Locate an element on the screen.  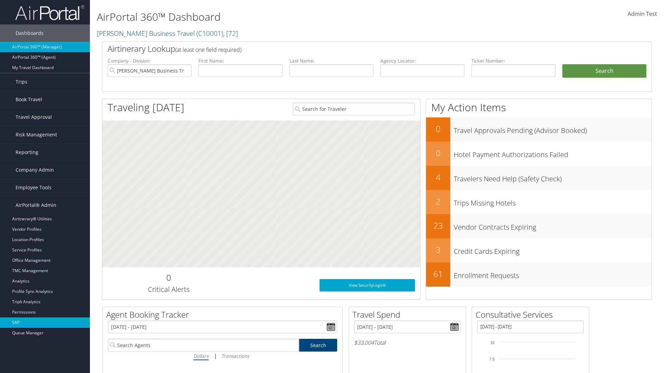
tspan: 7.5 is located at coordinates (491, 359).